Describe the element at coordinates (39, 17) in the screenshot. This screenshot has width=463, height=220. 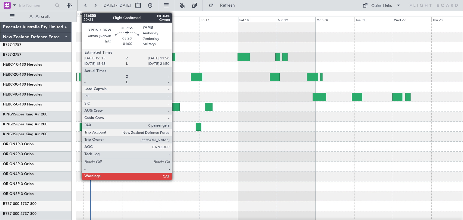
I see `span: All Aircraft` at that location.